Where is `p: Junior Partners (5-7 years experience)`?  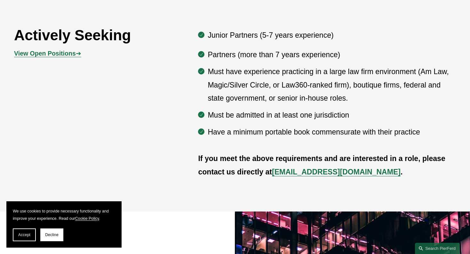
p: Junior Partners (5-7 years experience) is located at coordinates (332, 35).